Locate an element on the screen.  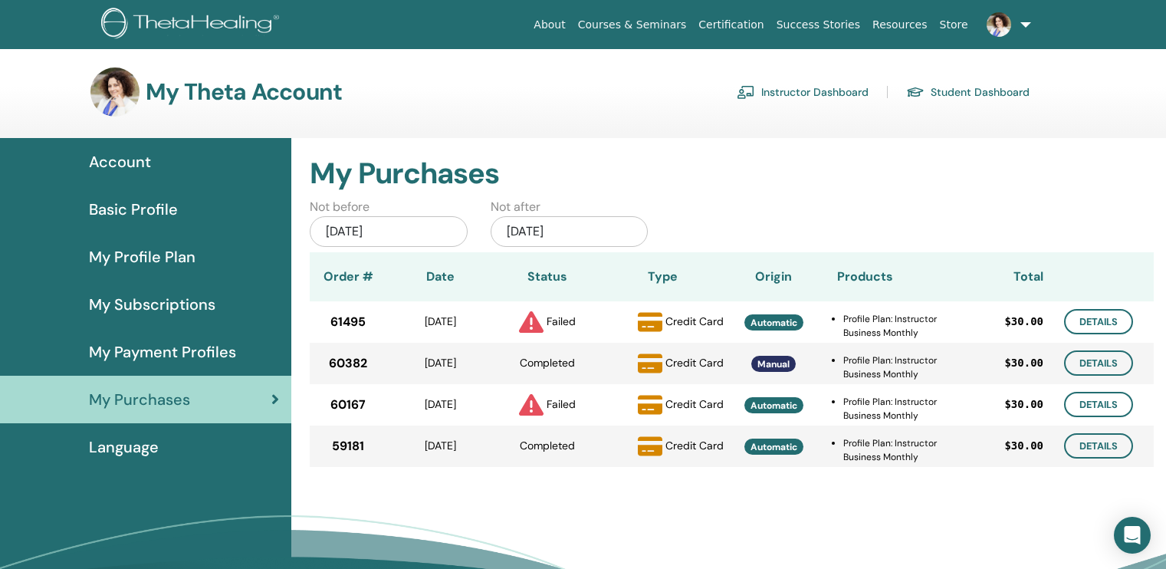
label: Not before is located at coordinates (340, 207).